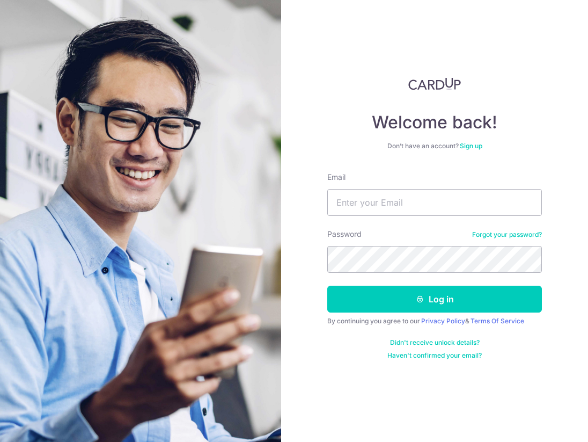 Image resolution: width=588 pixels, height=442 pixels. I want to click on input: Enter your Email, so click(435, 202).